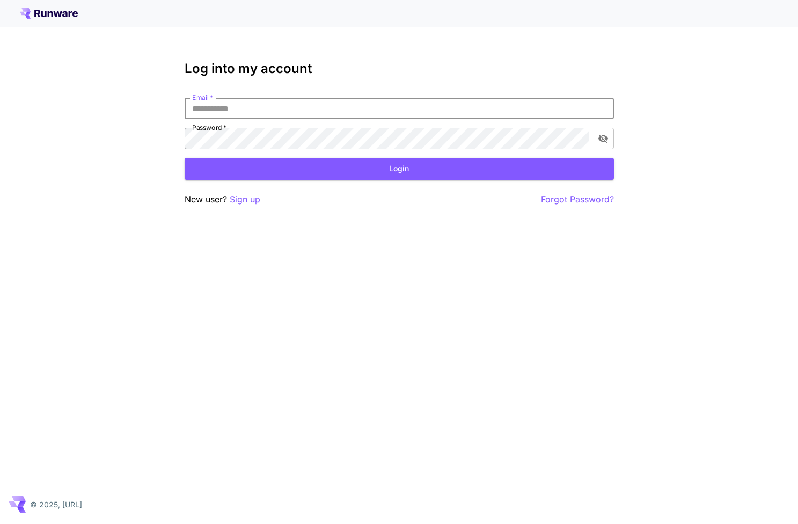 This screenshot has width=798, height=524. I want to click on label: Email, so click(202, 97).